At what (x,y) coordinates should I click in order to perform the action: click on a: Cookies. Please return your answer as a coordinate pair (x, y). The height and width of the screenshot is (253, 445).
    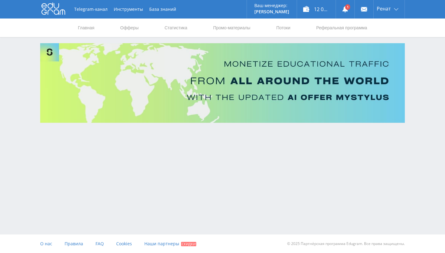
    Looking at the image, I should click on (124, 244).